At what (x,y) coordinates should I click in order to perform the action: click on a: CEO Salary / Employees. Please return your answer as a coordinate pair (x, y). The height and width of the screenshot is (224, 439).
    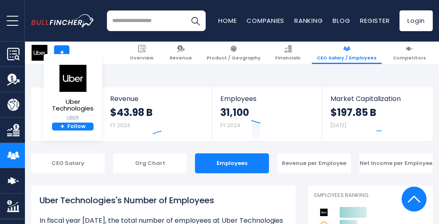
    Looking at the image, I should click on (347, 53).